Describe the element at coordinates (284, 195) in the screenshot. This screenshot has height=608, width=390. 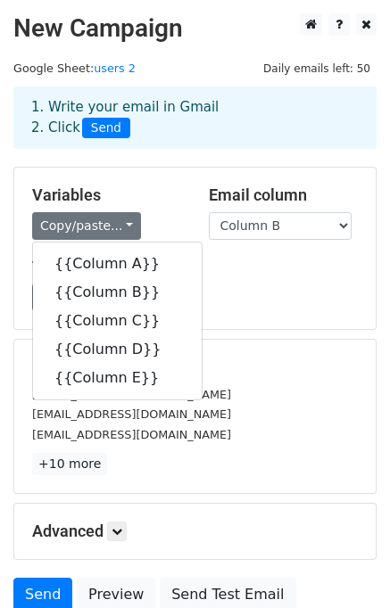
I see `h5: Email column` at that location.